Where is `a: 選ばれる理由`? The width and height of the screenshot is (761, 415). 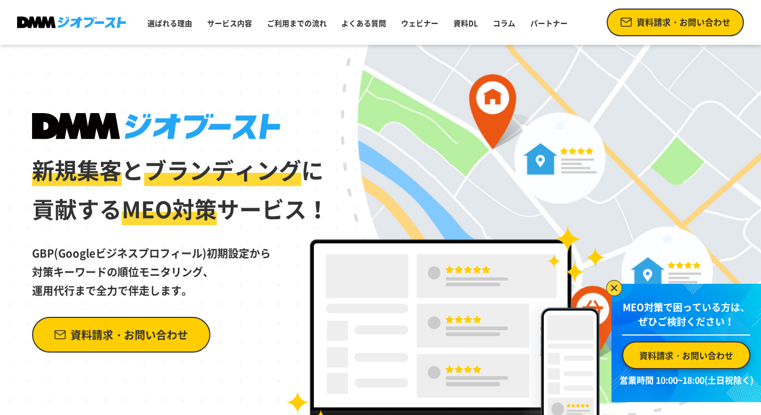 a: 選ばれる理由 is located at coordinates (170, 23).